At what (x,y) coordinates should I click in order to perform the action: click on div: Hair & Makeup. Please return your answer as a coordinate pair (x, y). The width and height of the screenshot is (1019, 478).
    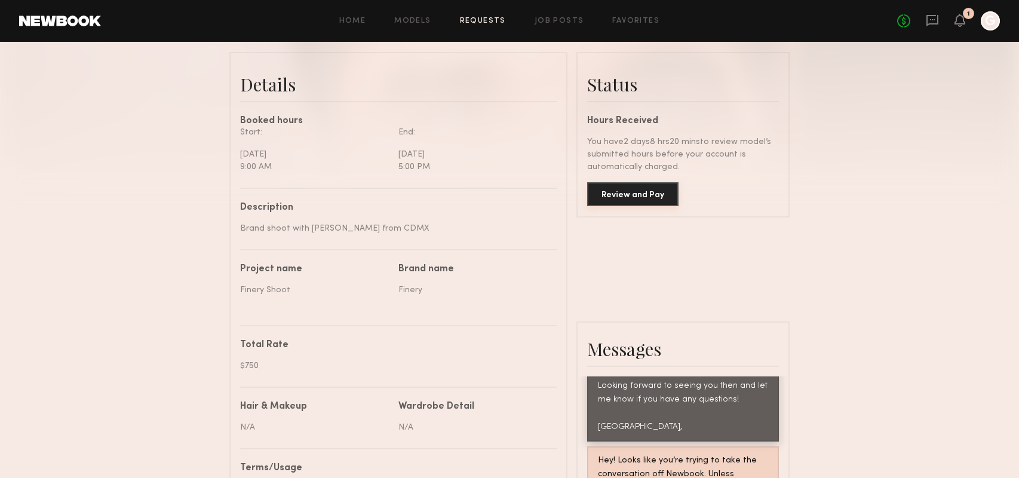
    Looking at the image, I should click on (274, 407).